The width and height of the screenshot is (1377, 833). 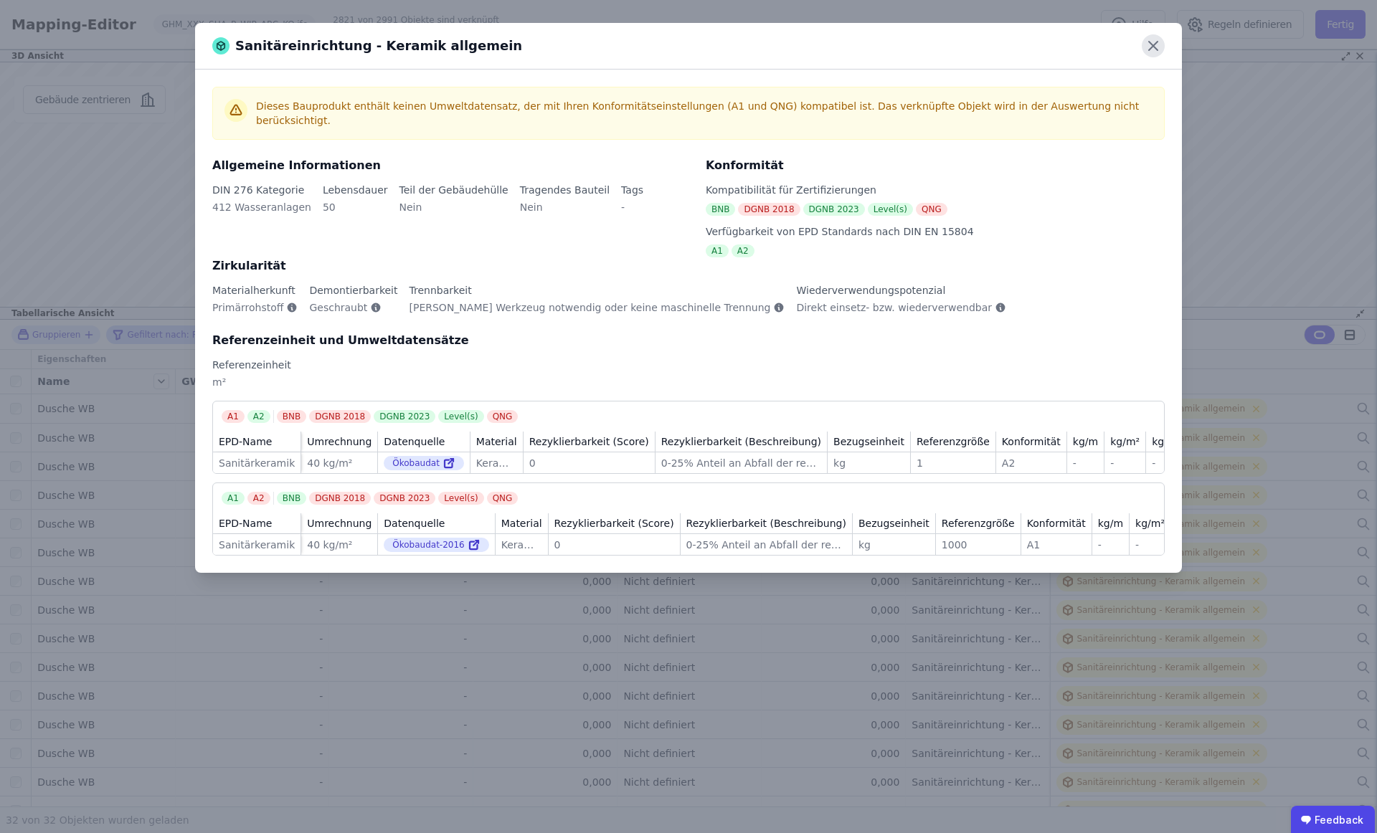 What do you see at coordinates (597, 290) in the screenshot?
I see `div: Trennbarkeit` at bounding box center [597, 290].